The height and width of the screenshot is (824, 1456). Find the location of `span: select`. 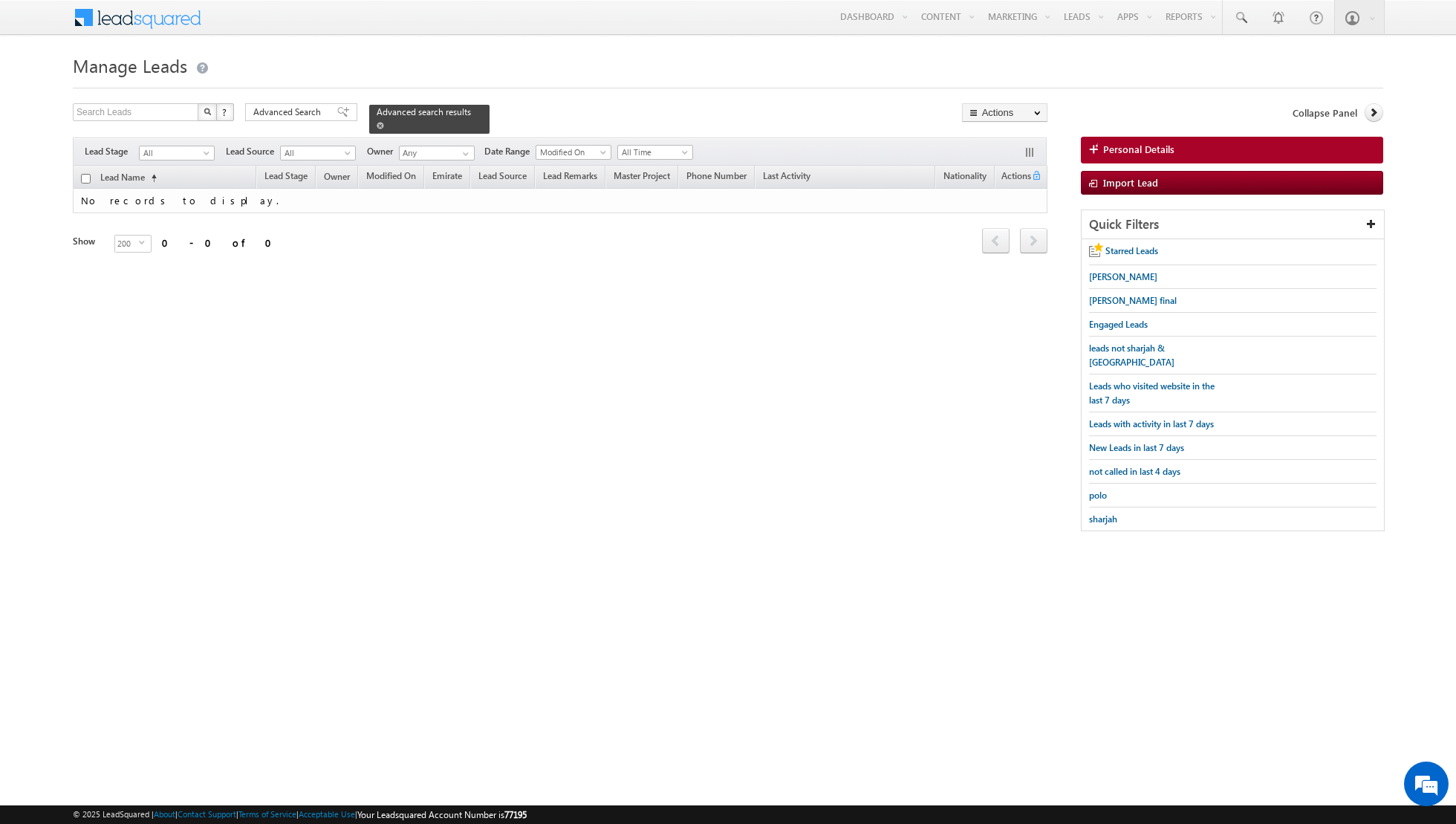

span: select is located at coordinates (145, 242).